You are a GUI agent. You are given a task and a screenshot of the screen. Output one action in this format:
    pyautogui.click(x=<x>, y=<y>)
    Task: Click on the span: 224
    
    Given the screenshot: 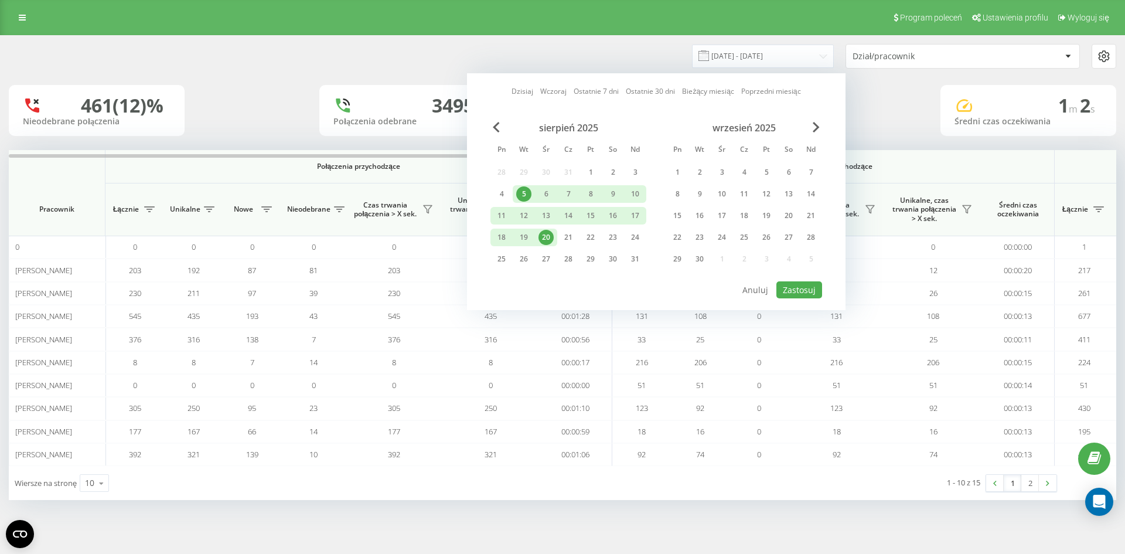 What is the action you would take?
    pyautogui.click(x=1084, y=362)
    